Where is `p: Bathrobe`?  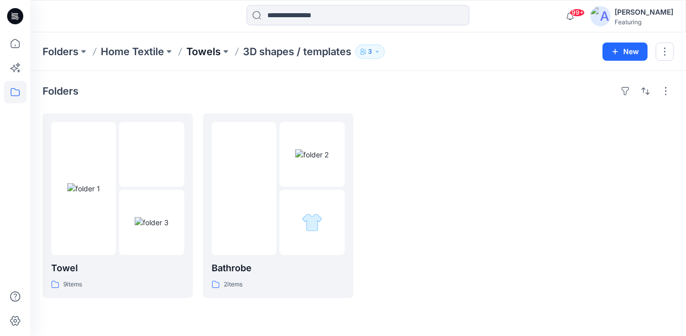
p: Bathrobe is located at coordinates (278, 268).